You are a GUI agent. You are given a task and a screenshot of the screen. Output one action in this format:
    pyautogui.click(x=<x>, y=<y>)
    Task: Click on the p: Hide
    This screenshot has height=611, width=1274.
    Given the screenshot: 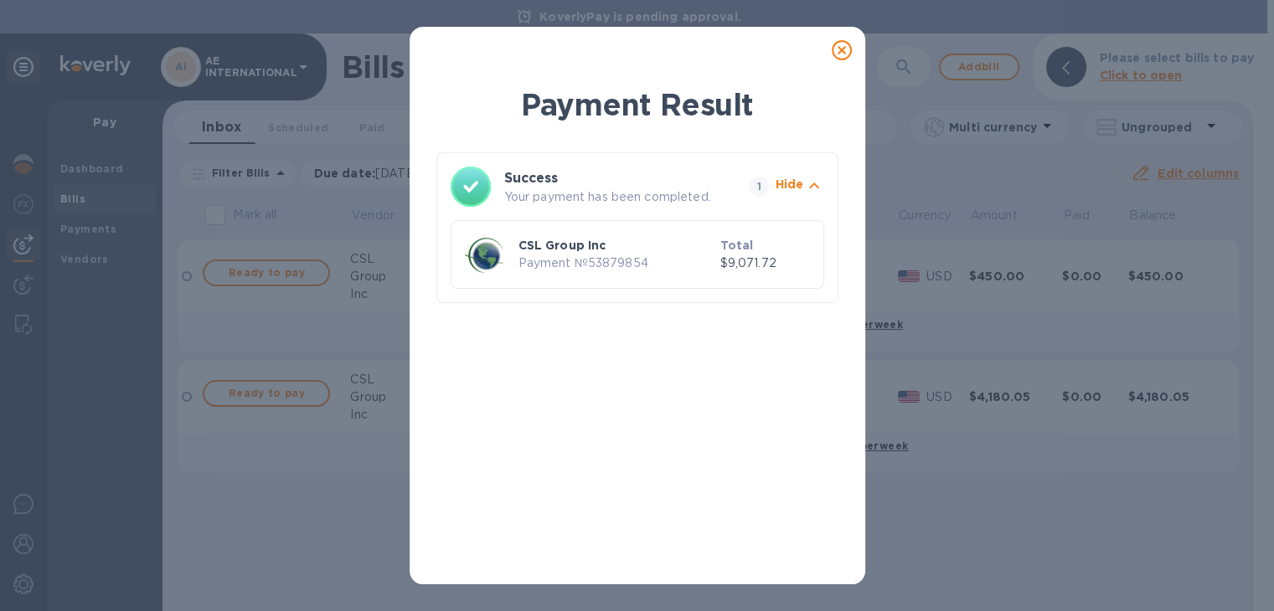 What is the action you would take?
    pyautogui.click(x=790, y=184)
    